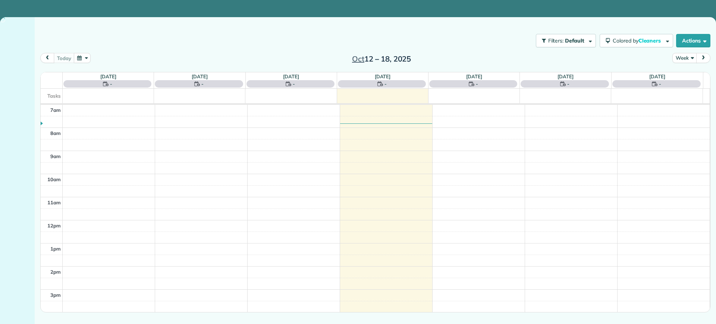 This screenshot has width=716, height=324. I want to click on span: 11am, so click(54, 203).